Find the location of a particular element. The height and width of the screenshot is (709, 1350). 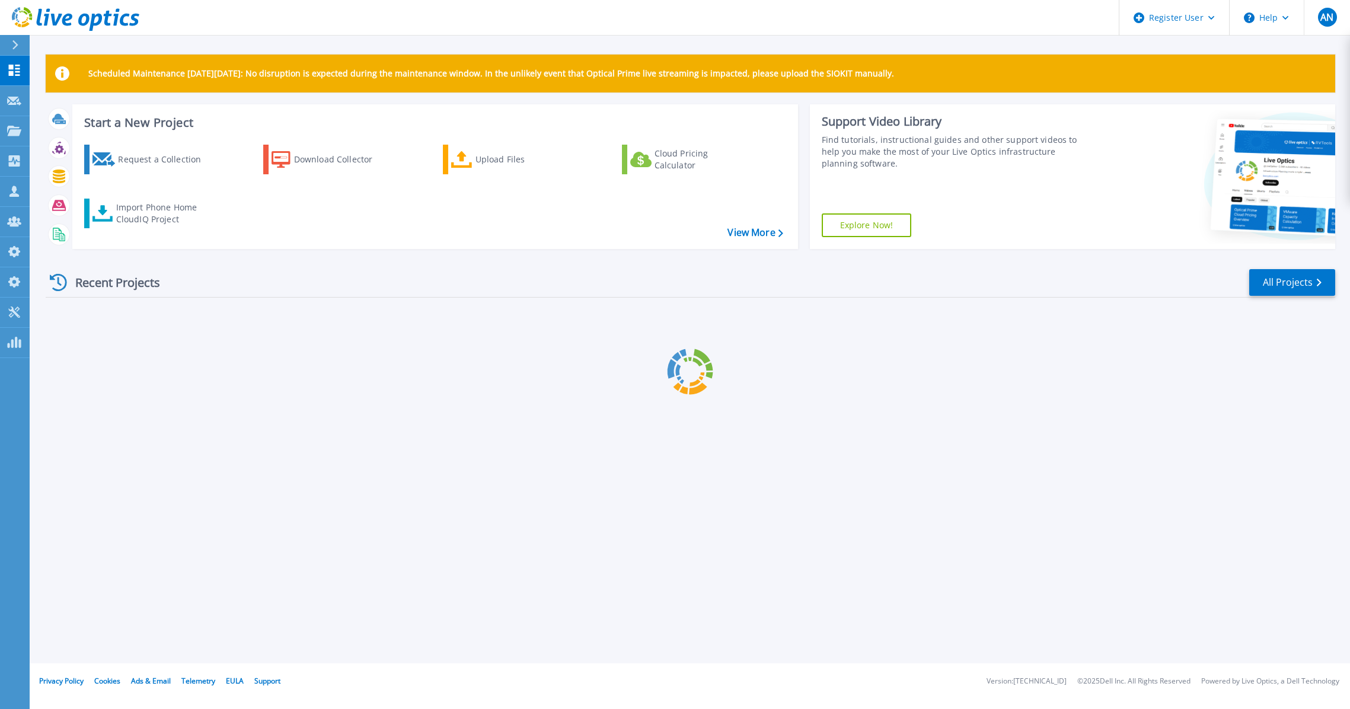

a: Cloud Pricing Calculator is located at coordinates (688, 160).